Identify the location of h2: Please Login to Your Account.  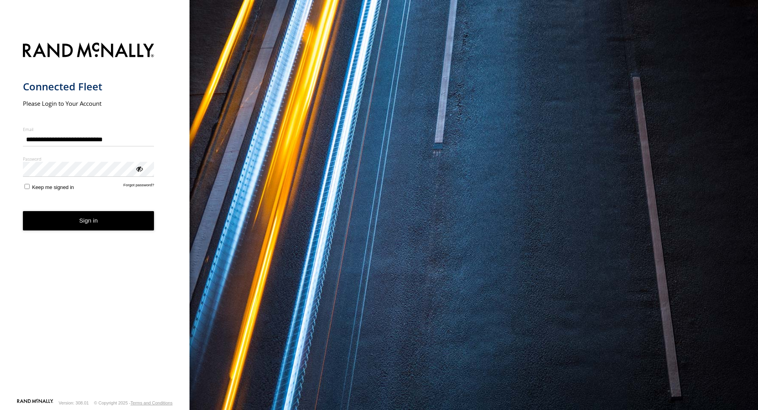
(88, 103).